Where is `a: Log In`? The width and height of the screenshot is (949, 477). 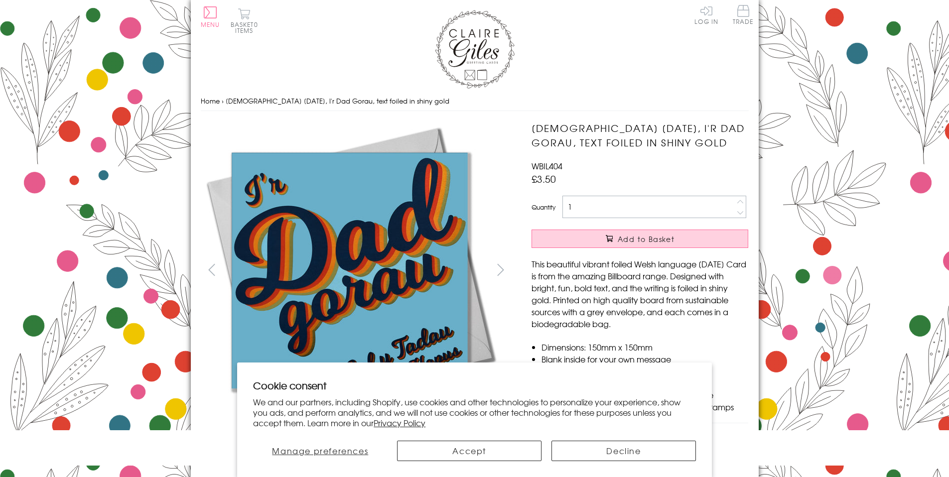
a: Log In is located at coordinates (706, 14).